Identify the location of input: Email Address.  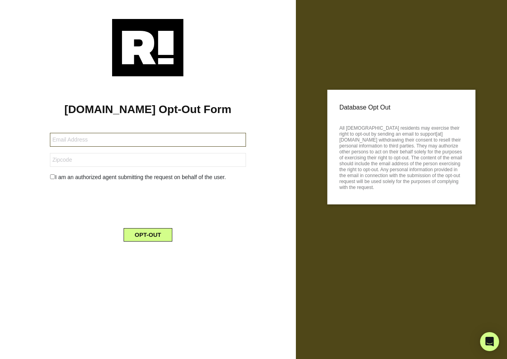
(148, 140).